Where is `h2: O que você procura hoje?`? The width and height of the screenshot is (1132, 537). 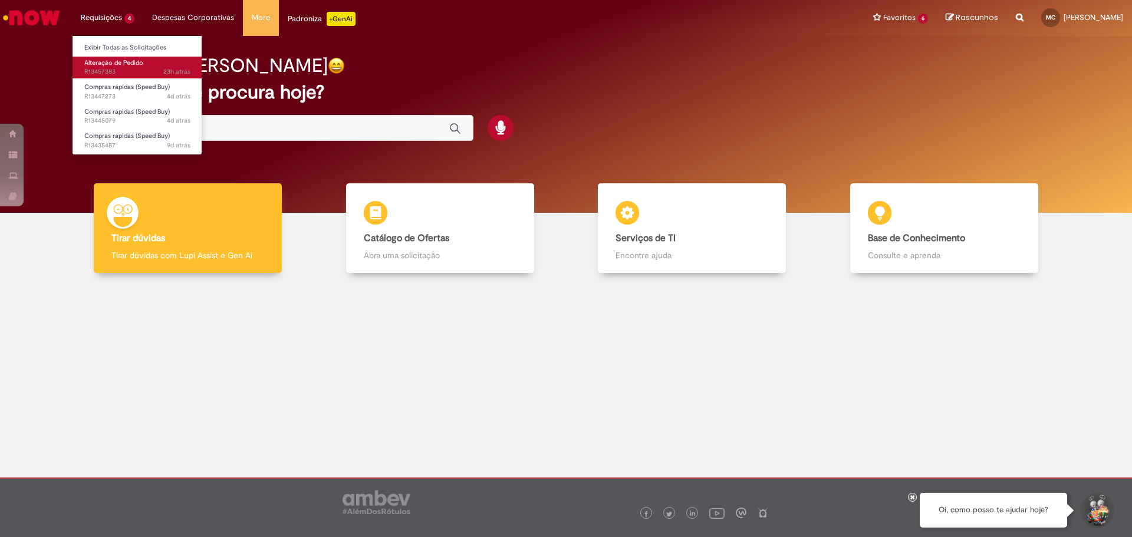
h2: O que você procura hoje? is located at coordinates (566, 92).